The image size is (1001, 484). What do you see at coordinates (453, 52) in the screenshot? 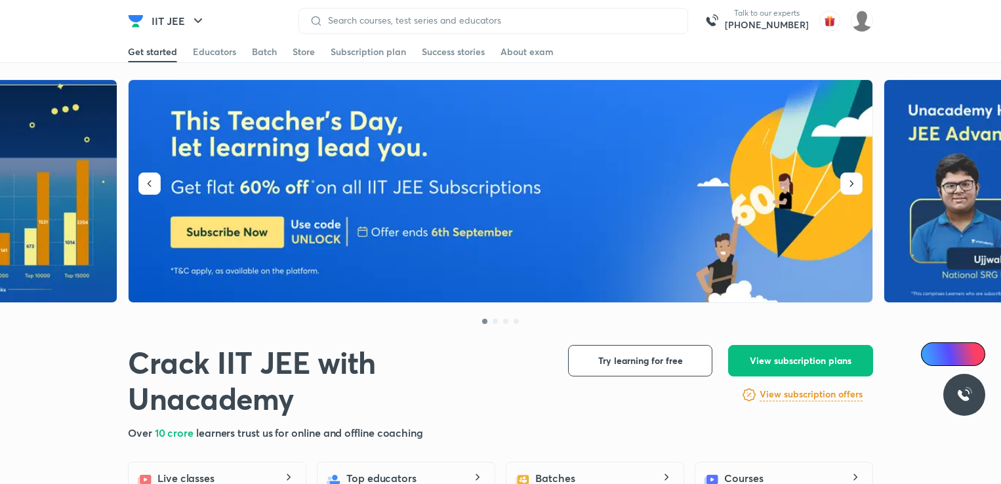
I see `a: Success stories` at bounding box center [453, 52].